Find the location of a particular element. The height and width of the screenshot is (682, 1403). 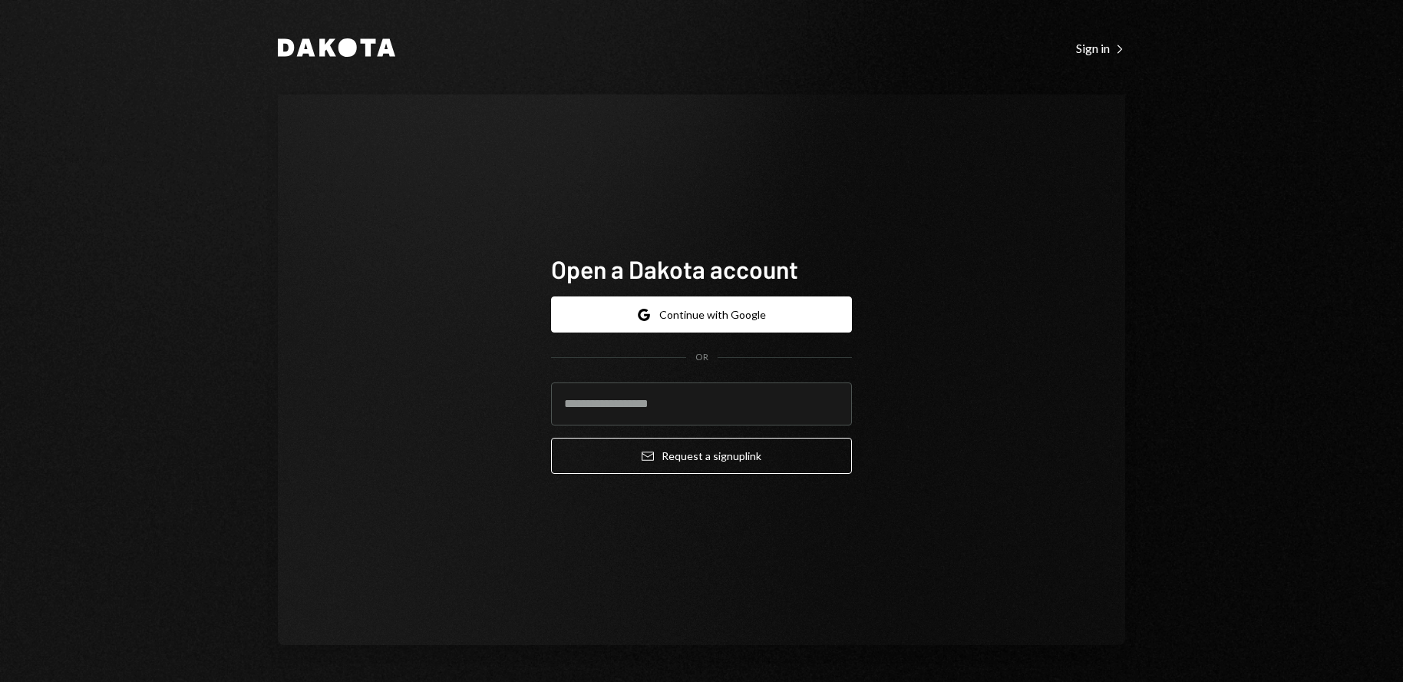

a: Sign in is located at coordinates (1101, 48).